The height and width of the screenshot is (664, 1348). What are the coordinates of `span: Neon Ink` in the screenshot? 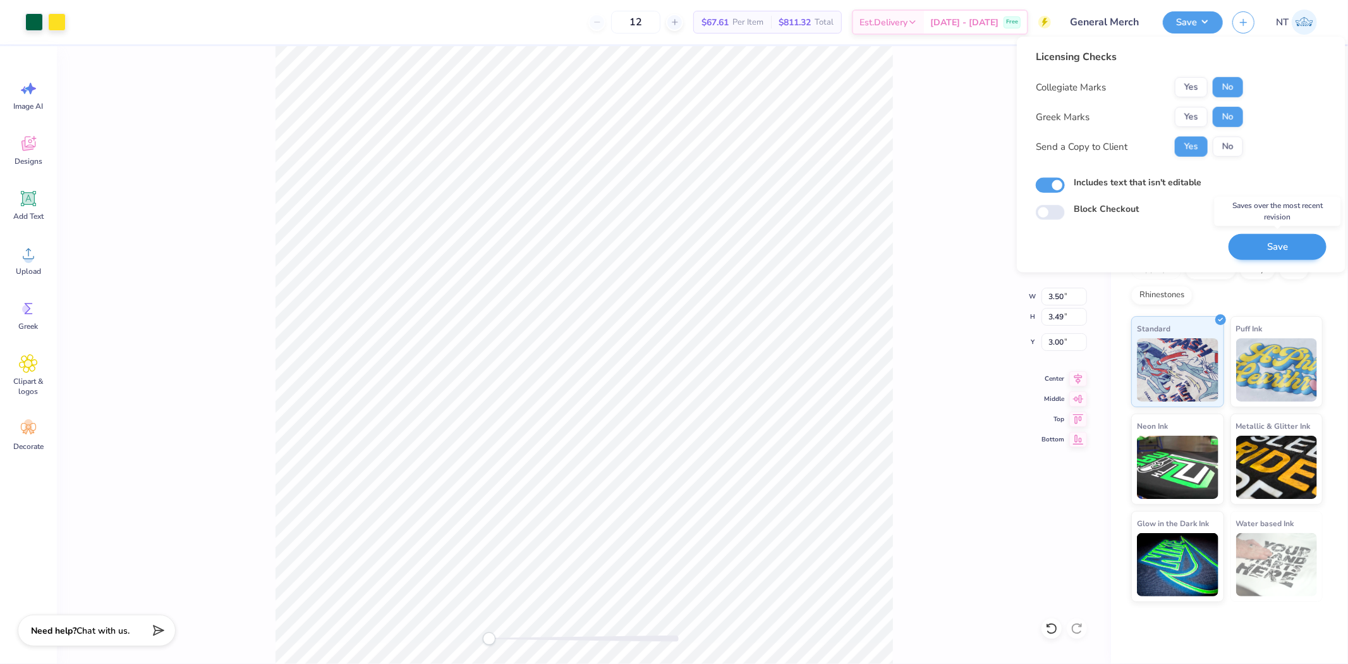 It's located at (1152, 425).